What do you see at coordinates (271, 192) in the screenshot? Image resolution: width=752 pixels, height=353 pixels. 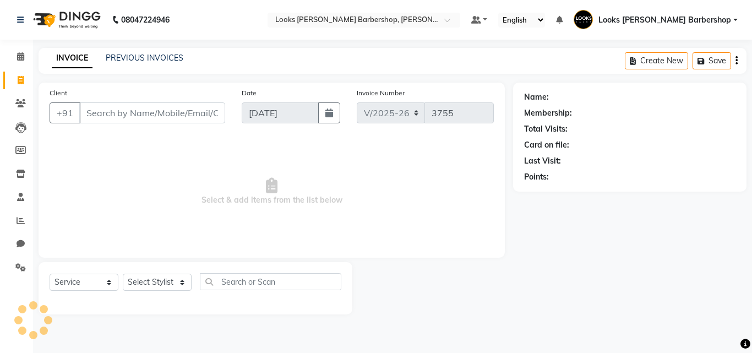 I see `span: Select & add items from the list below` at bounding box center [271, 192].